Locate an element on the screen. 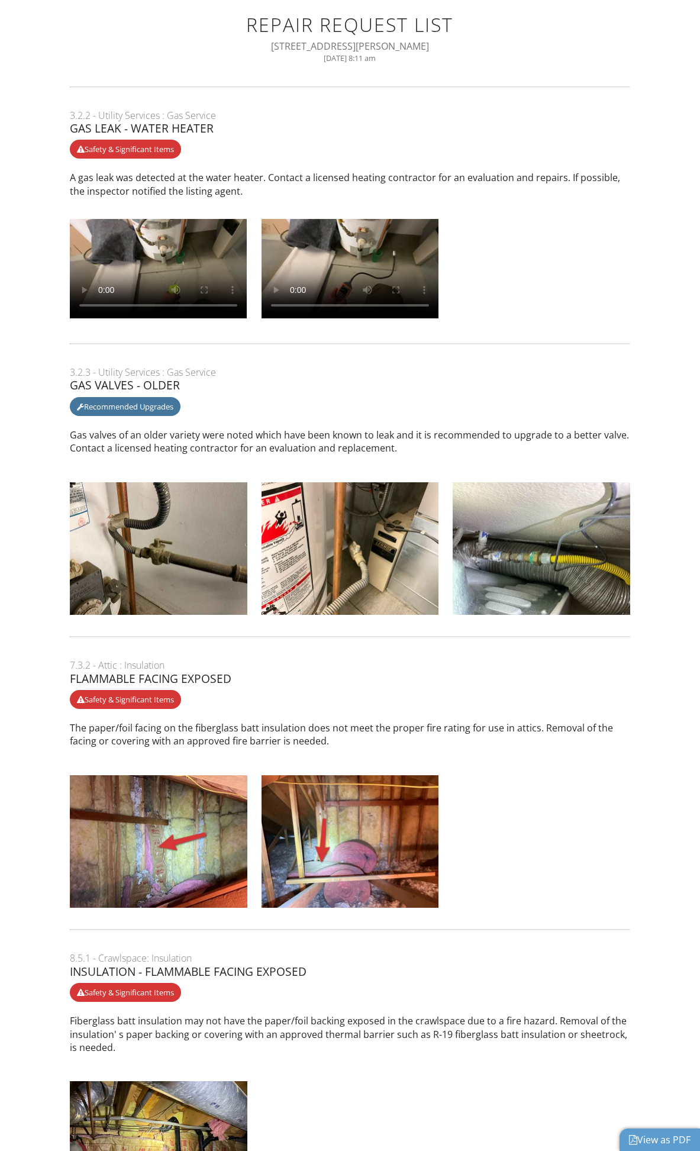 Image resolution: width=700 pixels, height=1151 pixels. div: Recommended Upgrades is located at coordinates (125, 407).